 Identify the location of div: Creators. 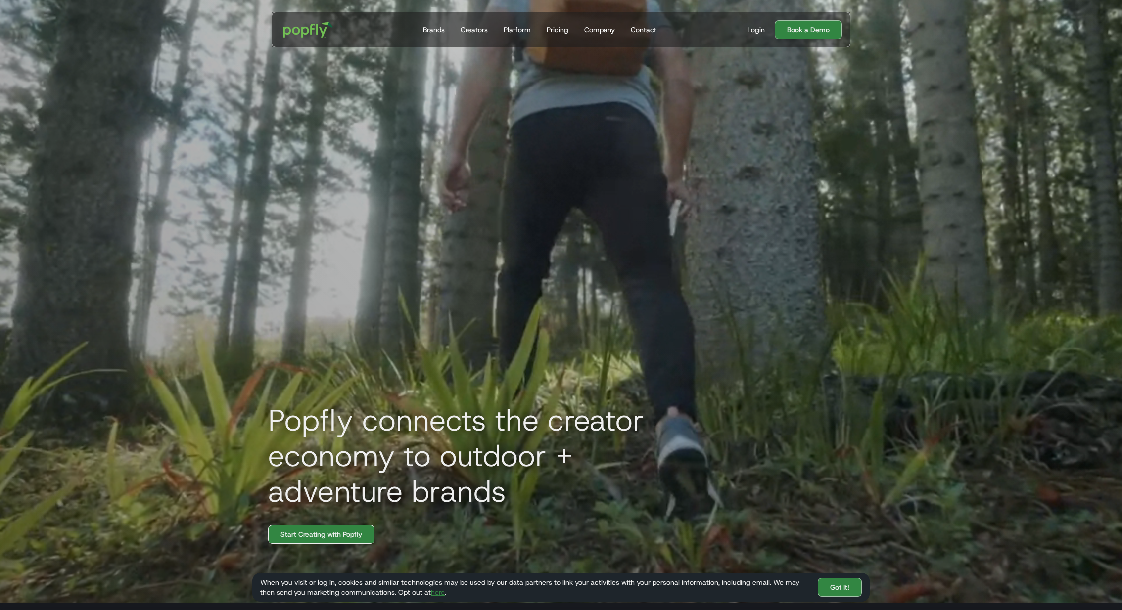
(474, 30).